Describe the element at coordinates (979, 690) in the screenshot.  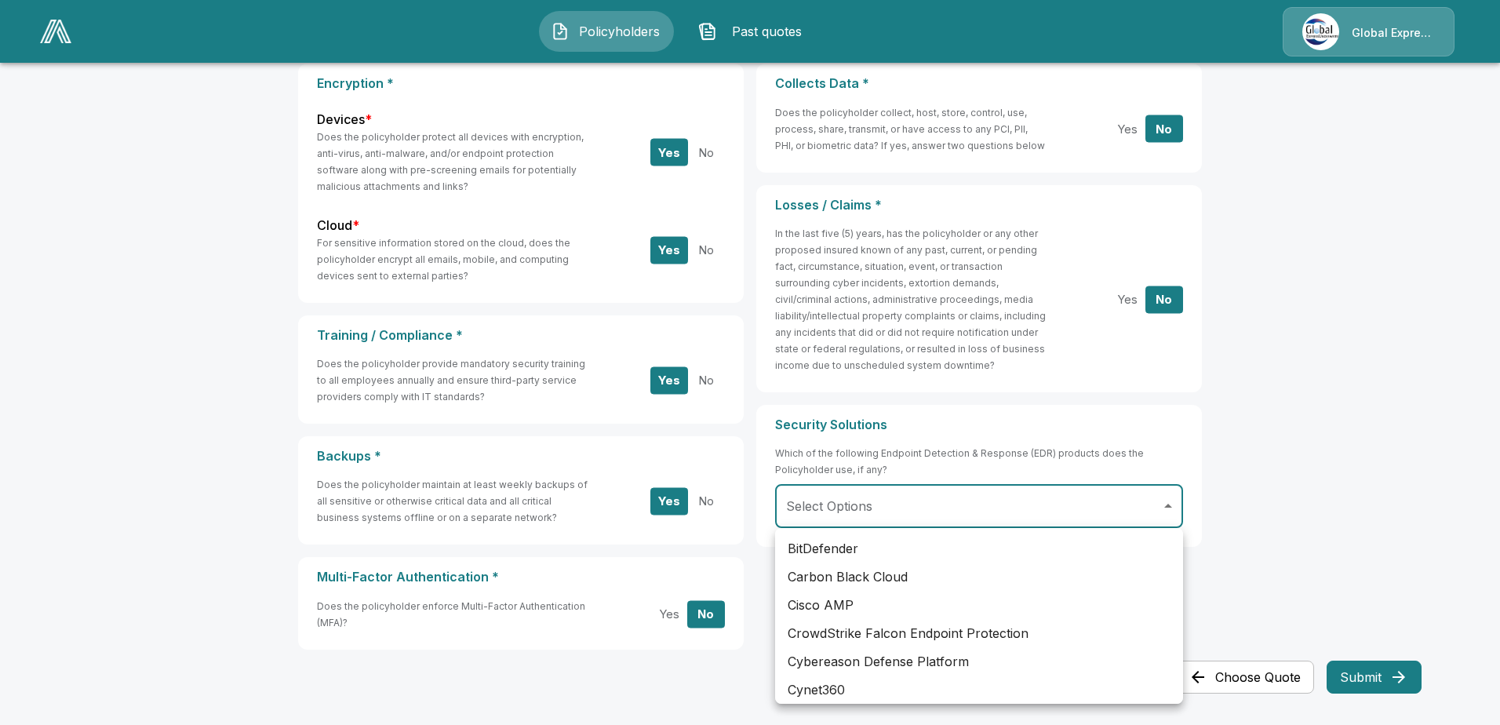
I see `li: Cynet360` at that location.